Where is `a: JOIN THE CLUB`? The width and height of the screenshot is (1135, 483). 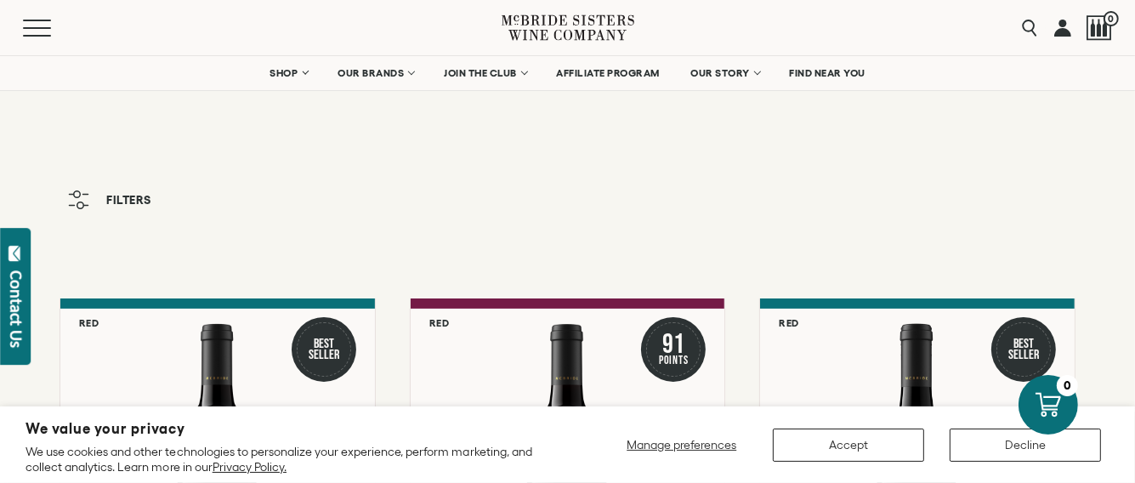 a: JOIN THE CLUB is located at coordinates (485, 73).